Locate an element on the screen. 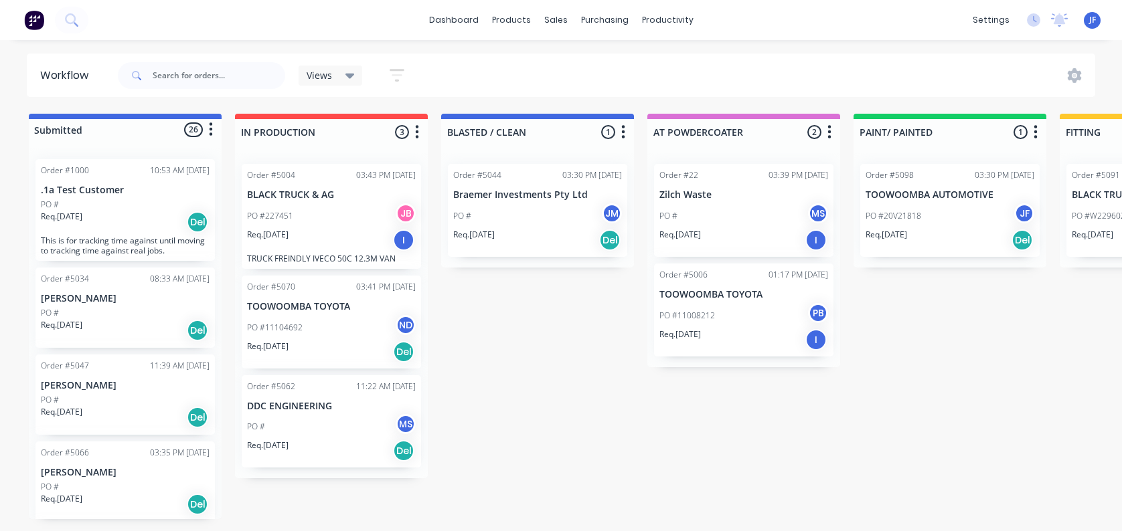  span: JF is located at coordinates (1092, 20).